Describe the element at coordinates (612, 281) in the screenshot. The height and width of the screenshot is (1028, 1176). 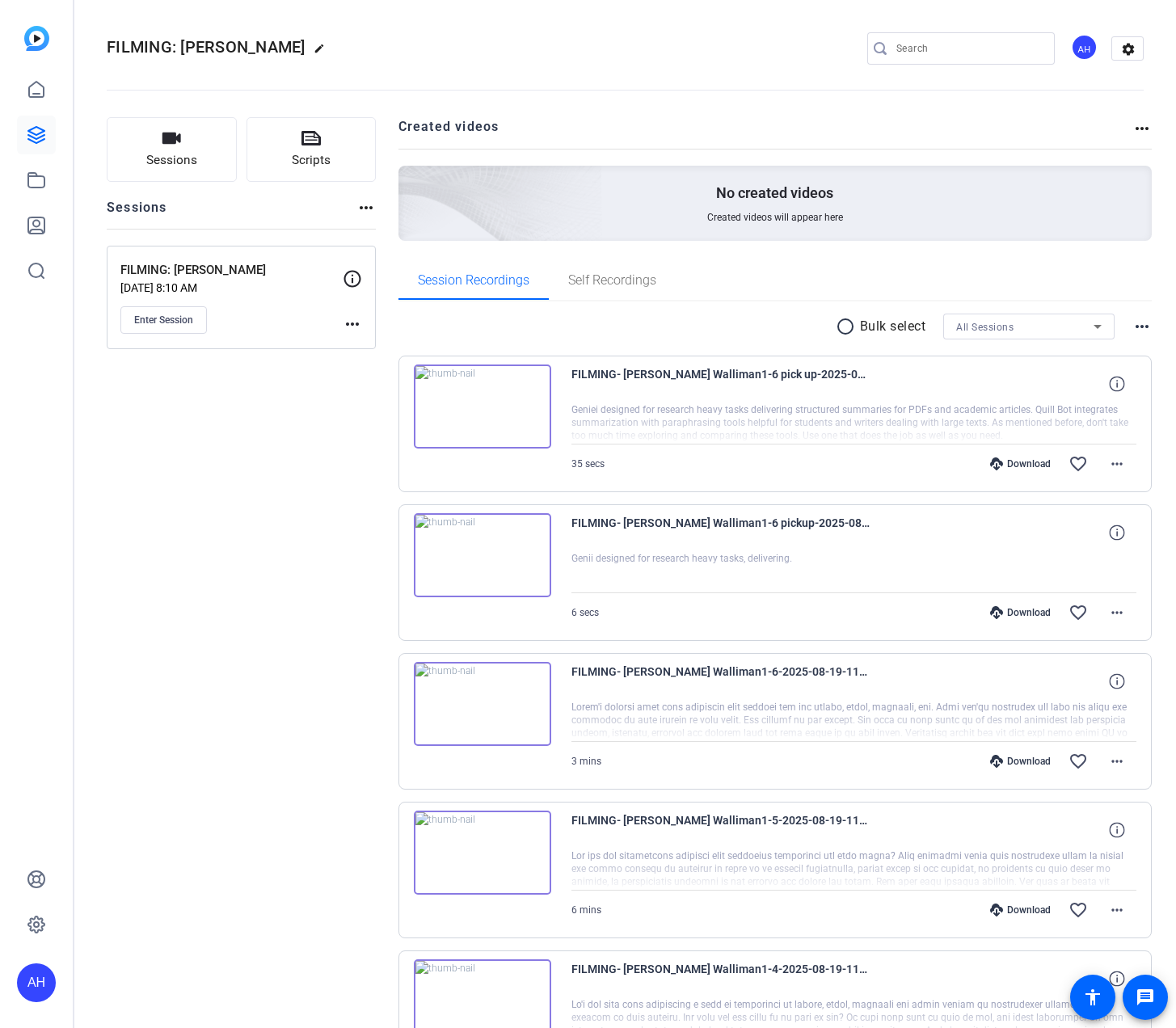
I see `span: Self Recordings` at that location.